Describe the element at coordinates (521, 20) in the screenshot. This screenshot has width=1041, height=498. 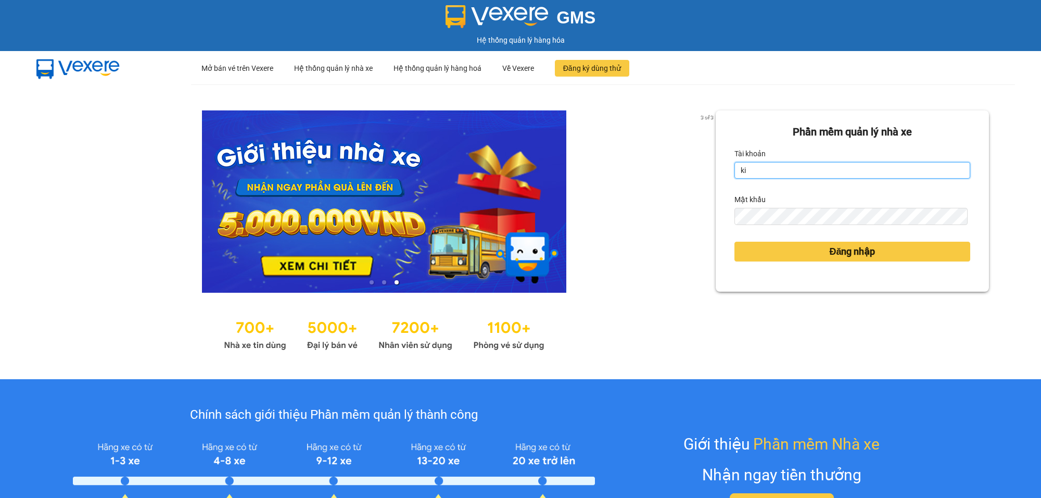
I see `a: GMS` at that location.